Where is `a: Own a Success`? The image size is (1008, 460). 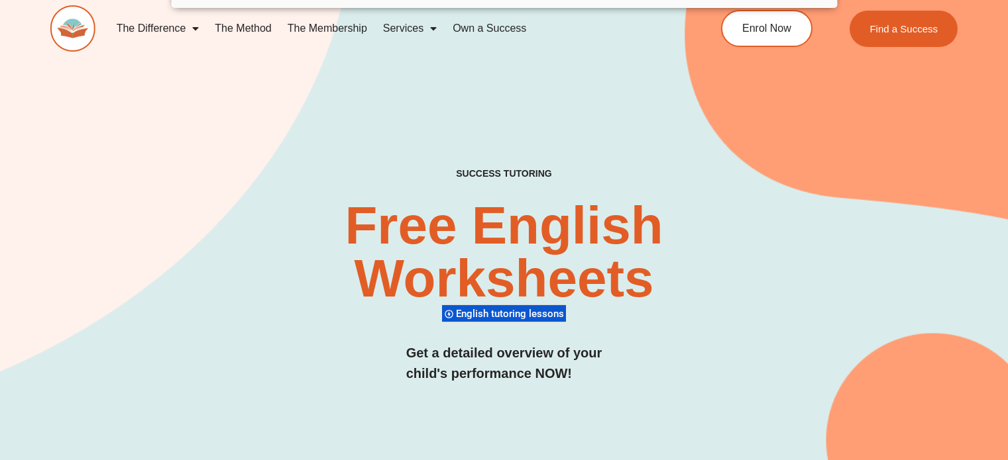
a: Own a Success is located at coordinates (489, 28).